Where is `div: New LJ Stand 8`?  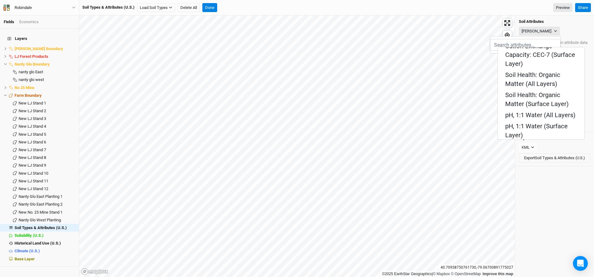 div: New LJ Stand 8 is located at coordinates (47, 158).